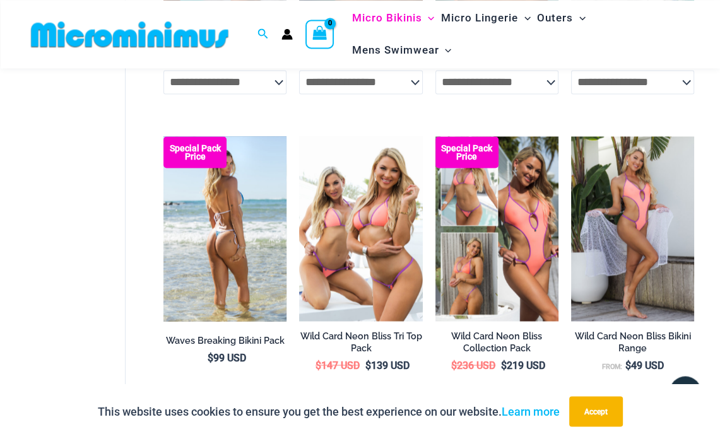 Image resolution: width=720 pixels, height=439 pixels. What do you see at coordinates (225, 228) in the screenshot?
I see `a: Waves Breaking Ocean 312 Top 456 Bottom 08 Waves Breaking Ocean 312 Top 456 Bottom 04Waves Breaki...` at bounding box center [225, 228].